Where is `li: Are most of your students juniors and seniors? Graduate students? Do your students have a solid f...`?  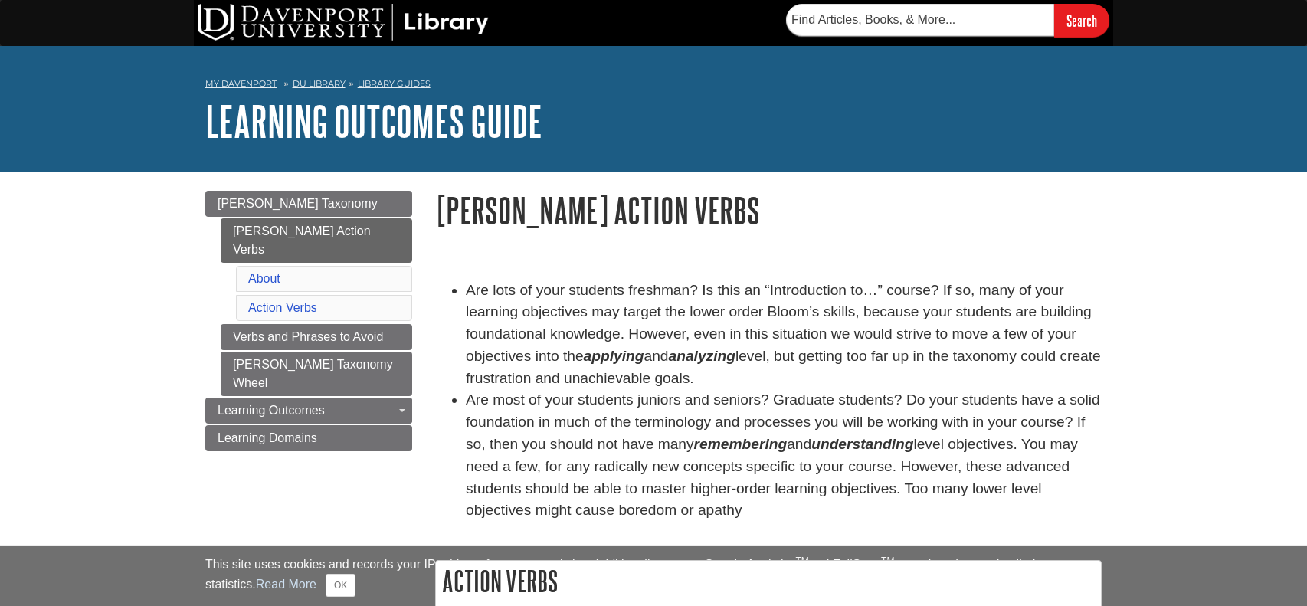
li: Are most of your students juniors and seniors? Graduate students? Do your students have a solid f... is located at coordinates (784, 455).